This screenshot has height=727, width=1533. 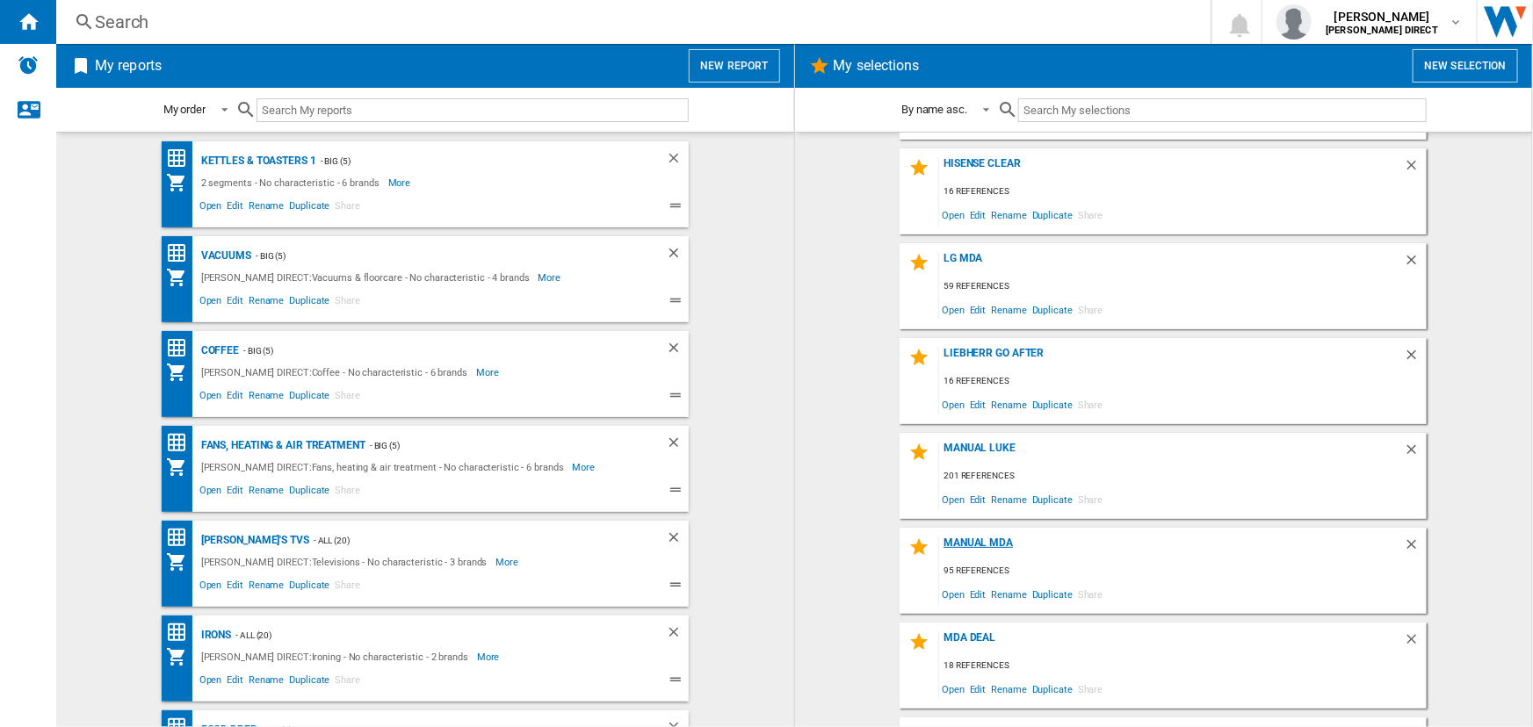 What do you see at coordinates (1171, 358) in the screenshot?
I see `div: Liebherr go after` at bounding box center [1171, 358].